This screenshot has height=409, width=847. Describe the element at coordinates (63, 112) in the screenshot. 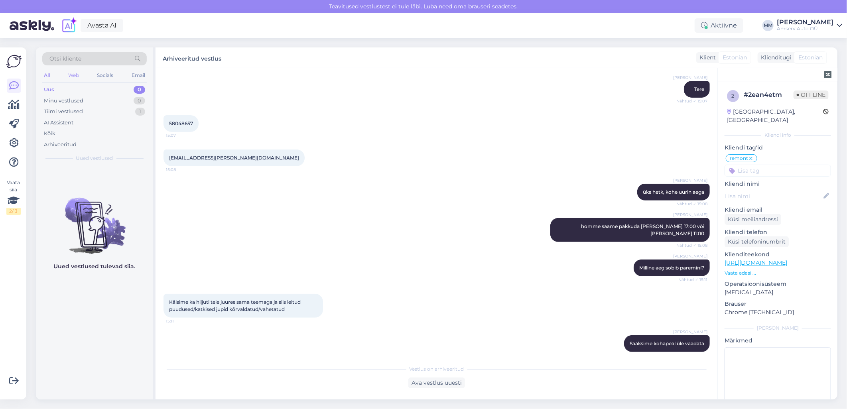

I see `div: Tiimi vestlused` at that location.